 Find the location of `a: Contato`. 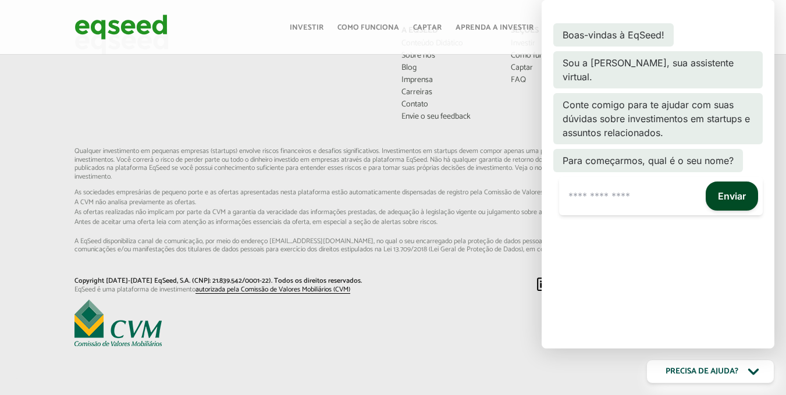

a: Contato is located at coordinates (447, 105).